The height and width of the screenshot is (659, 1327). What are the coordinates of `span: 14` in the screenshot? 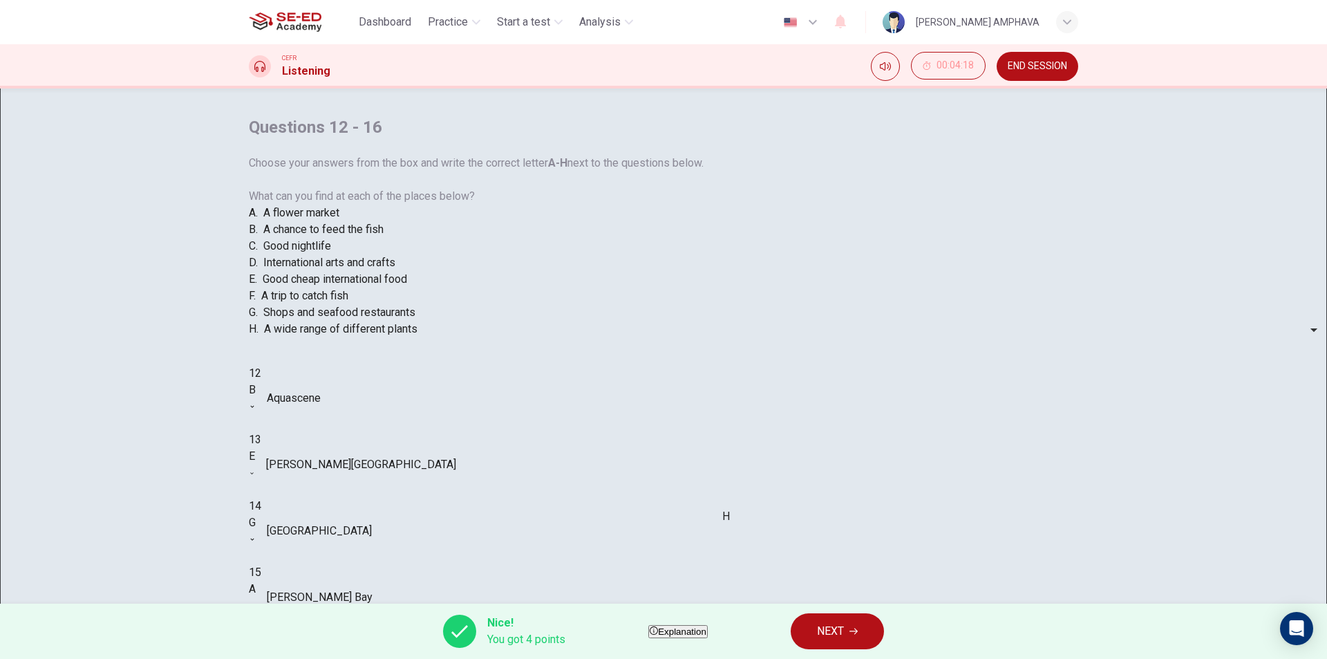 It's located at (255, 505).